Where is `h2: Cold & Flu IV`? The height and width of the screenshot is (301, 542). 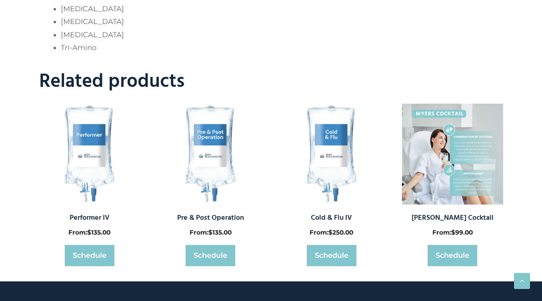
h2: Cold & Flu IV is located at coordinates (332, 218).